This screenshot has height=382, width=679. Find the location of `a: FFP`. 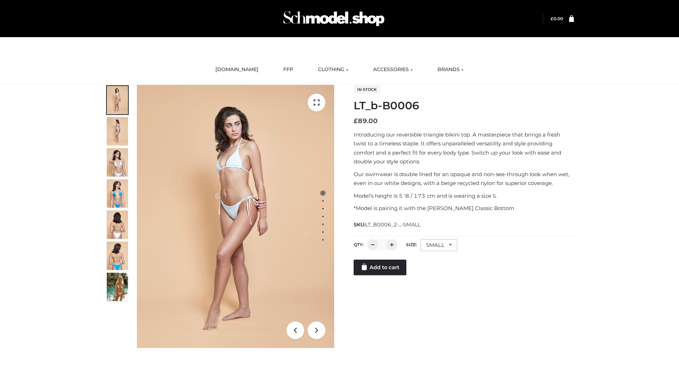

a: FFP is located at coordinates (288, 70).